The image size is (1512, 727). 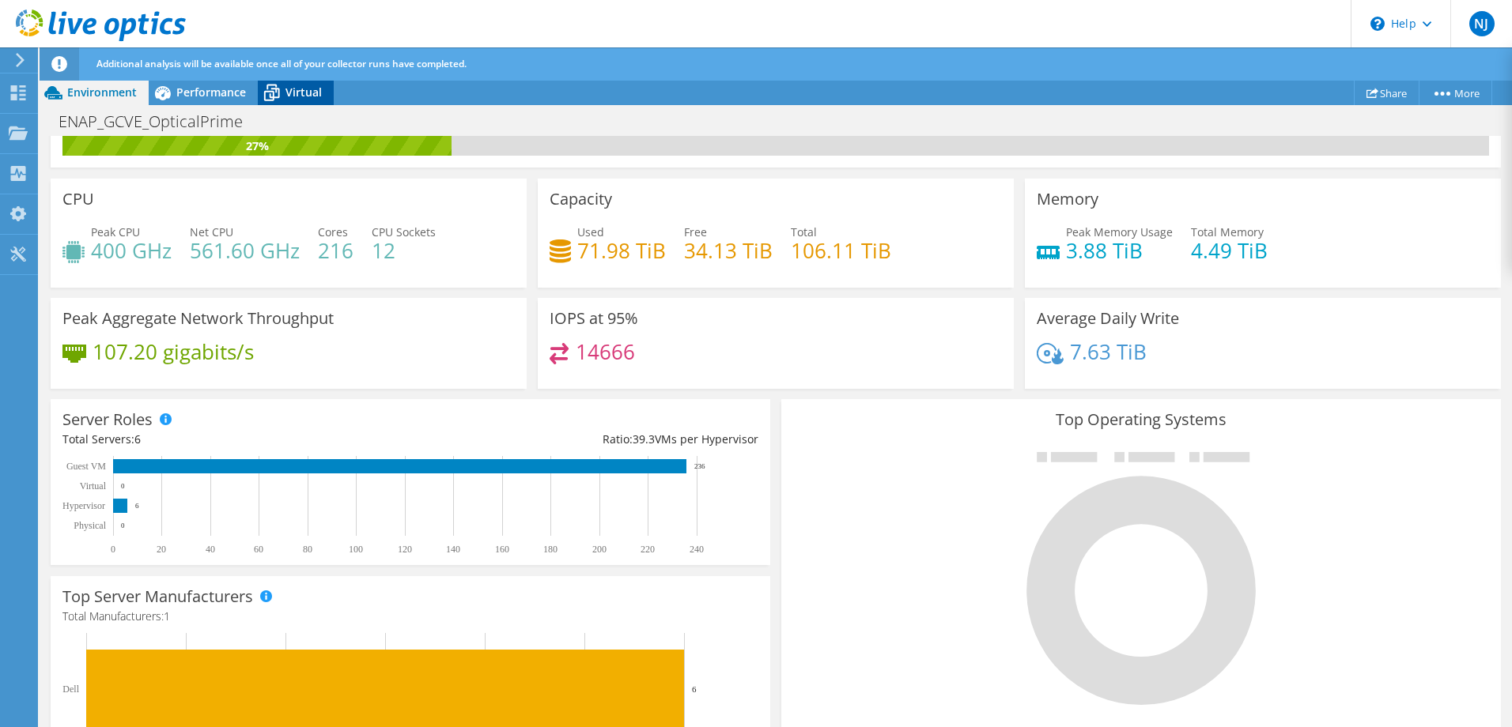 What do you see at coordinates (1229, 251) in the screenshot?
I see `h4: 4.49 TiB` at bounding box center [1229, 251].